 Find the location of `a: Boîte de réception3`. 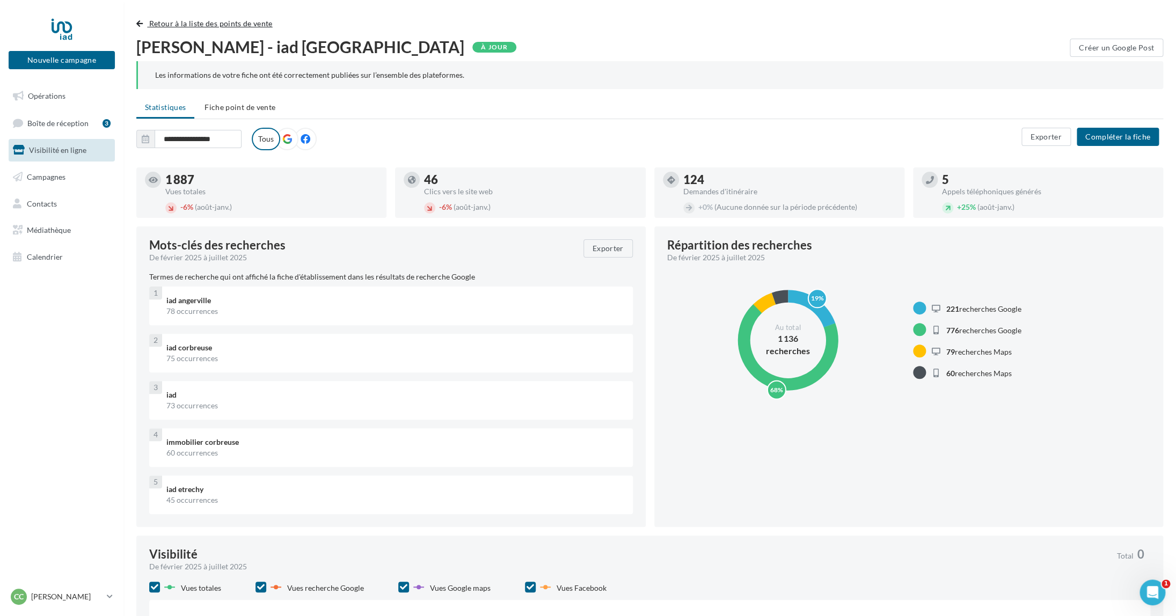

a: Boîte de réception3 is located at coordinates (62, 123).